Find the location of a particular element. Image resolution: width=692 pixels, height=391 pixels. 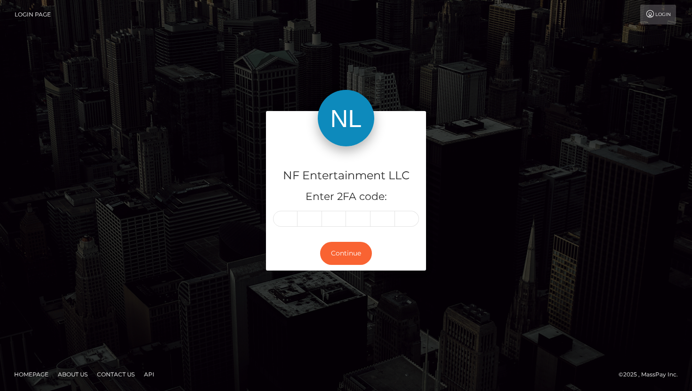

a: Login Page is located at coordinates (32, 15).